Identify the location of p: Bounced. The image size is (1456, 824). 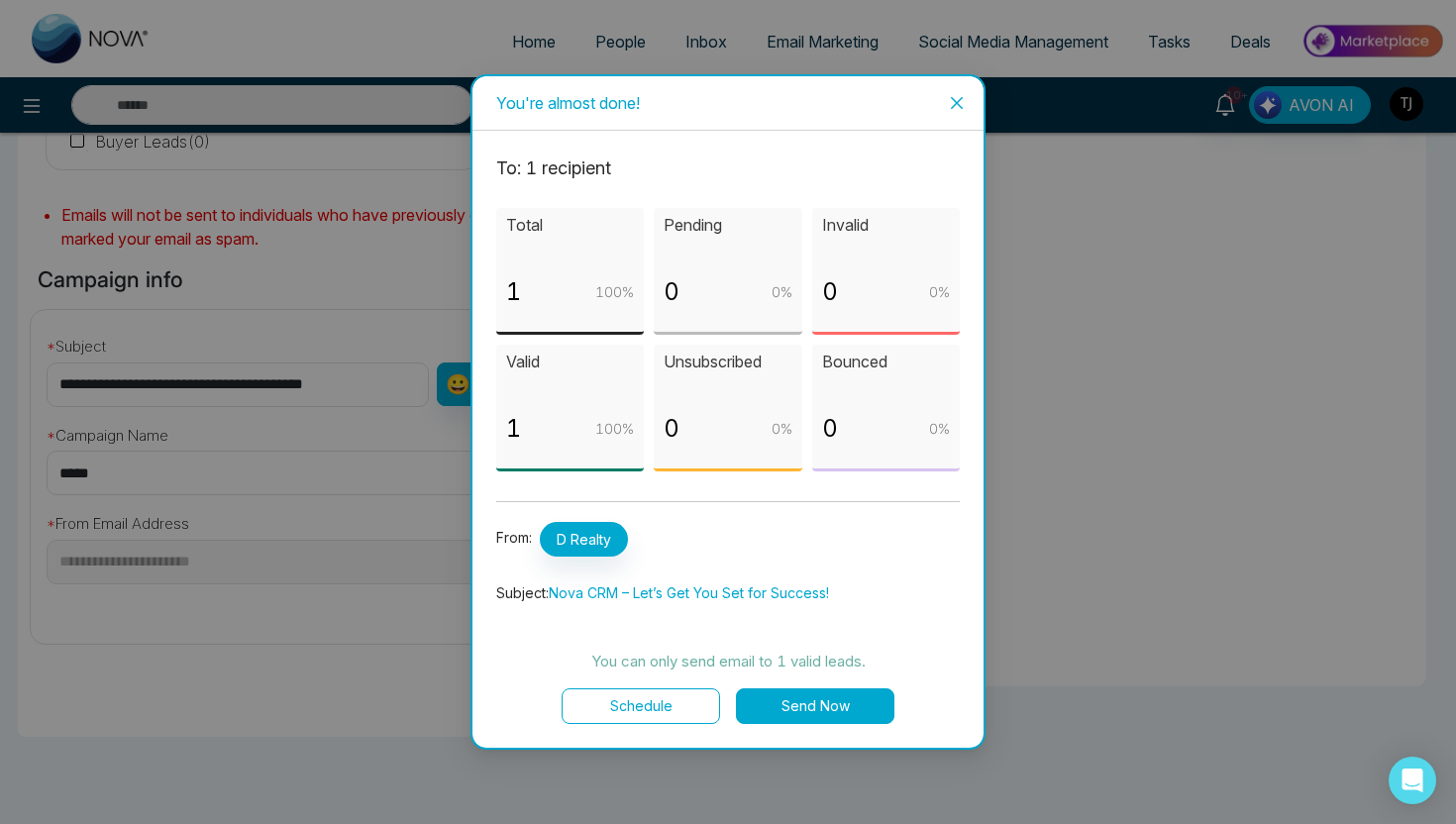
(886, 361).